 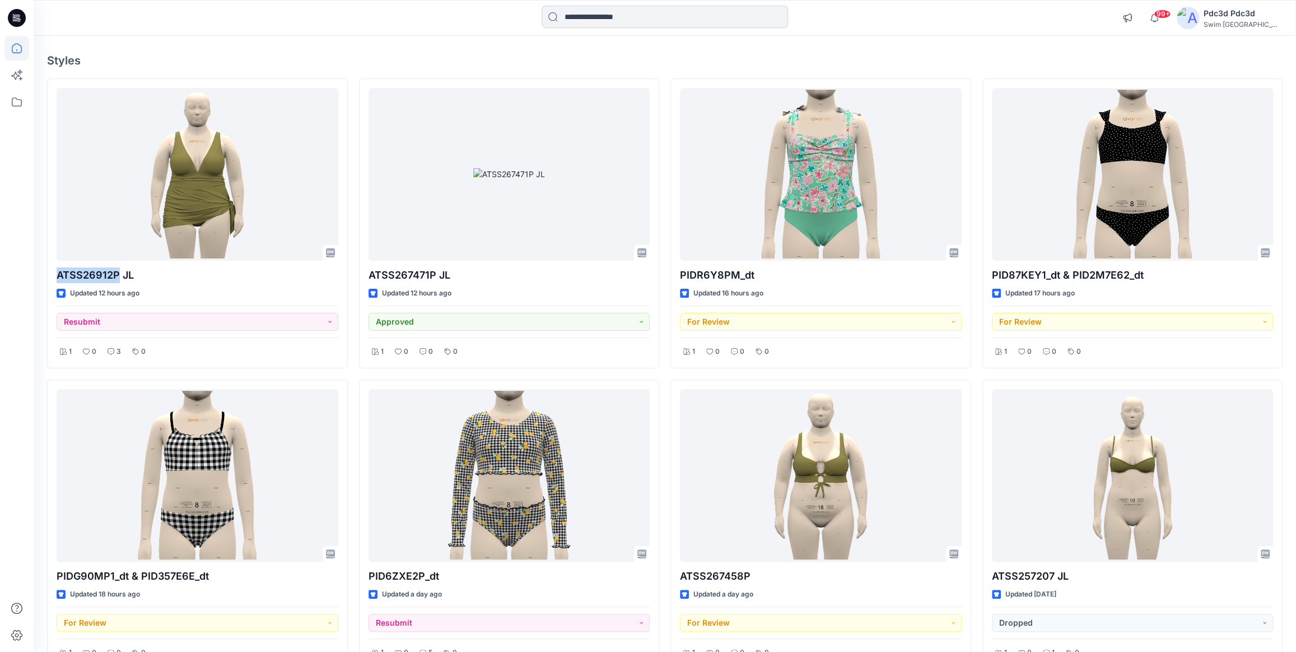 What do you see at coordinates (1243, 13) in the screenshot?
I see `div: Pdc3d Pdc3d` at bounding box center [1243, 13].